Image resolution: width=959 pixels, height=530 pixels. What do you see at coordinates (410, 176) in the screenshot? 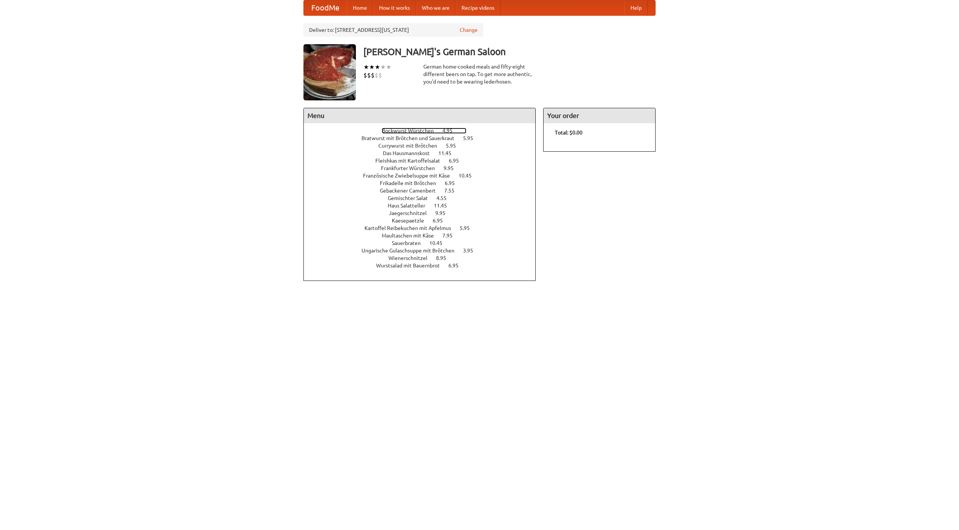
I see `span: Französische Zwiebelsuppe mit Käse` at bounding box center [410, 176].